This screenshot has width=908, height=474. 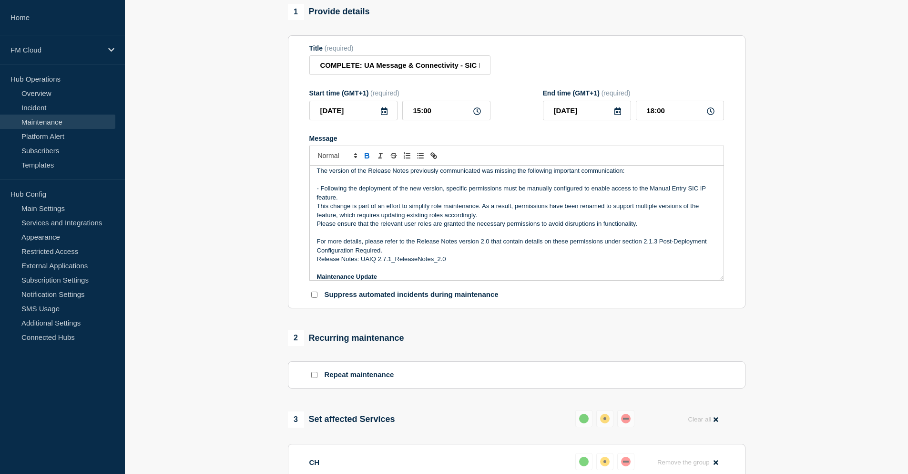 I want to click on button: Toggle bold text, so click(x=367, y=155).